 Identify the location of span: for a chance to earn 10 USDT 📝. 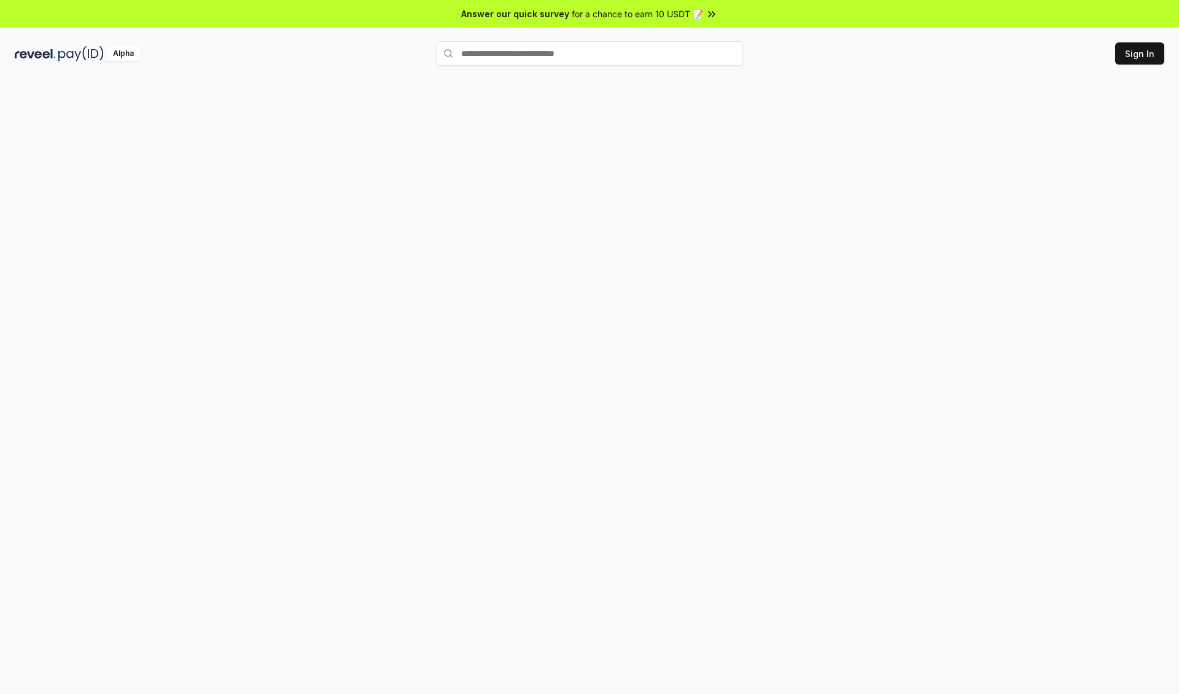
(638, 14).